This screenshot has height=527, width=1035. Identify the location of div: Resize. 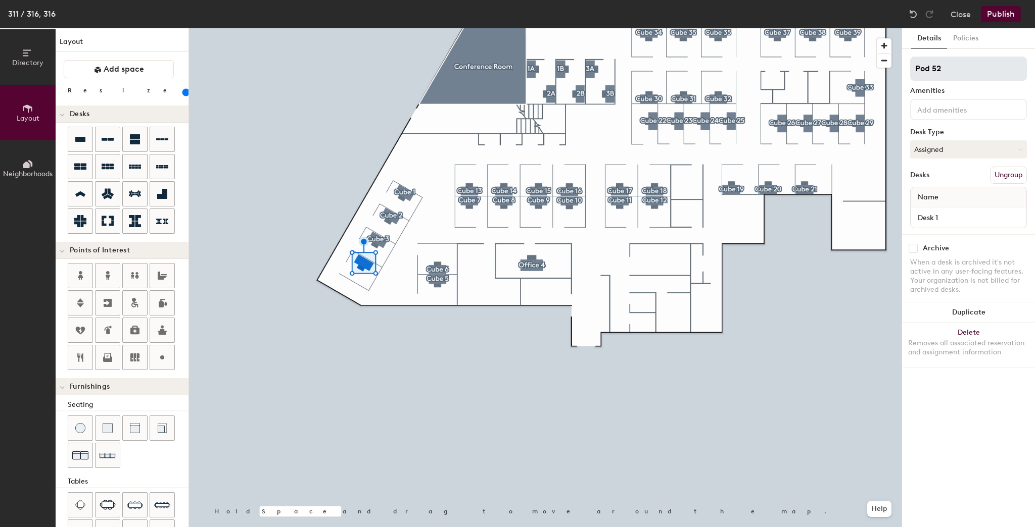
(123, 90).